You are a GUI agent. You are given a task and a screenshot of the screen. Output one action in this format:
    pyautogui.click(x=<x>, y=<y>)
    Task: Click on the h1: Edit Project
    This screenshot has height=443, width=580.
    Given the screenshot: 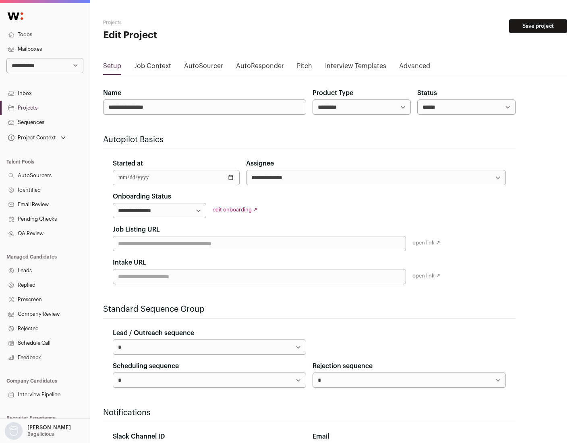 What is the action you would take?
    pyautogui.click(x=180, y=35)
    